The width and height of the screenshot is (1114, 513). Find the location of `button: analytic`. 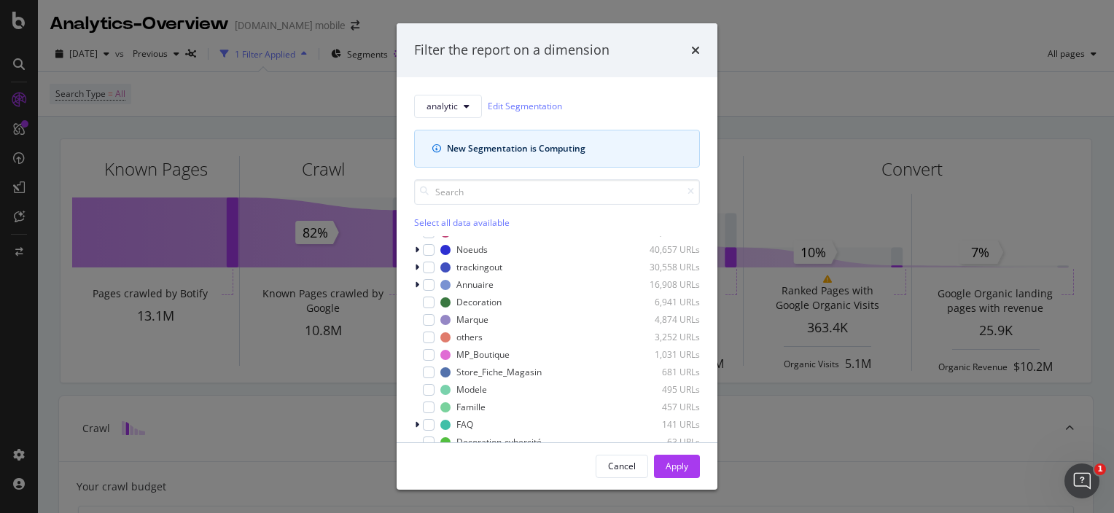

button: analytic is located at coordinates (448, 106).